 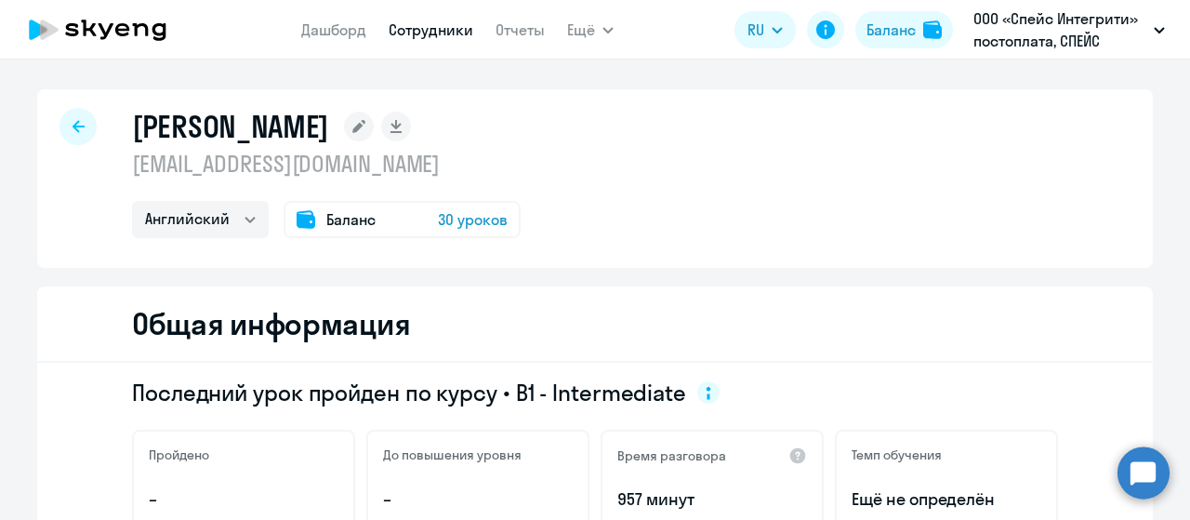 I want to click on a: Отчеты, so click(x=520, y=30).